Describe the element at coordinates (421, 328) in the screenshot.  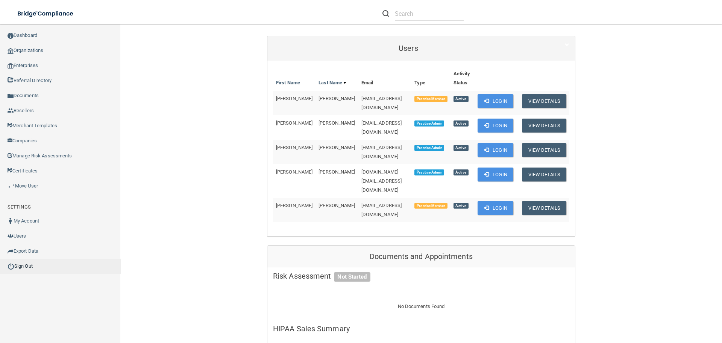
I see `h5: HIPAA Sales Summary` at that location.